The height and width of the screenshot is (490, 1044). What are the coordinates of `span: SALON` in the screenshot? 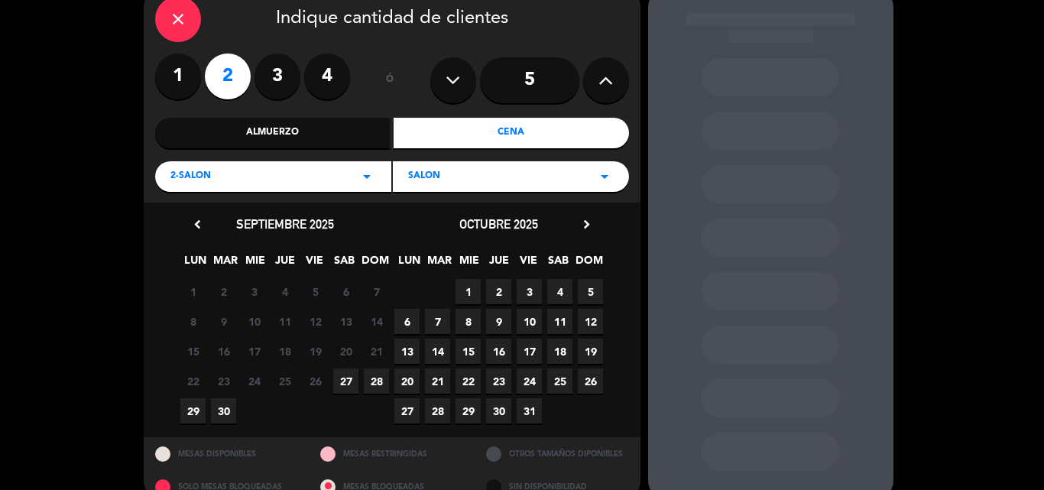 It's located at (424, 177).